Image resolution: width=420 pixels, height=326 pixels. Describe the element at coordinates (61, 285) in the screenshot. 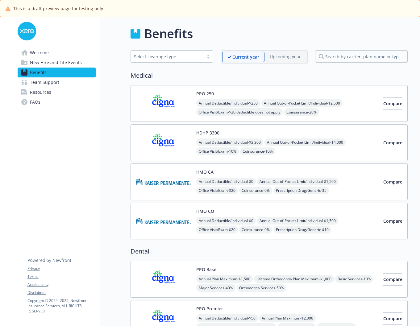

I see `a: Accessibility` at that location.